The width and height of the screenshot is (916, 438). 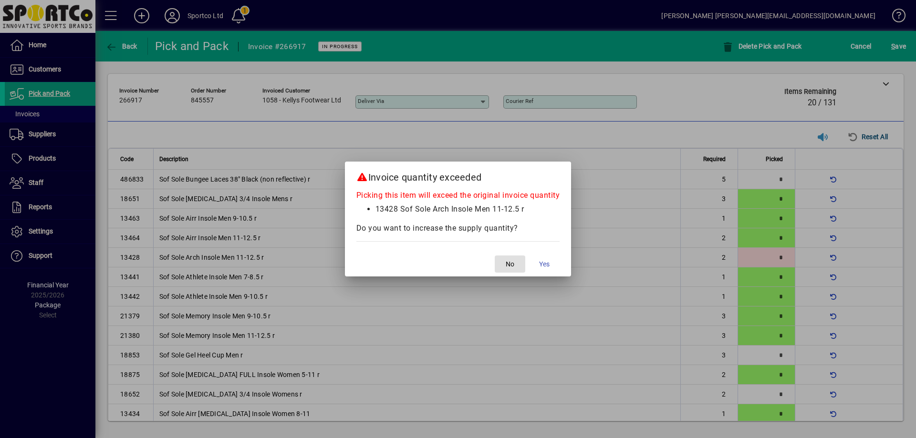 I want to click on span: No, so click(x=510, y=264).